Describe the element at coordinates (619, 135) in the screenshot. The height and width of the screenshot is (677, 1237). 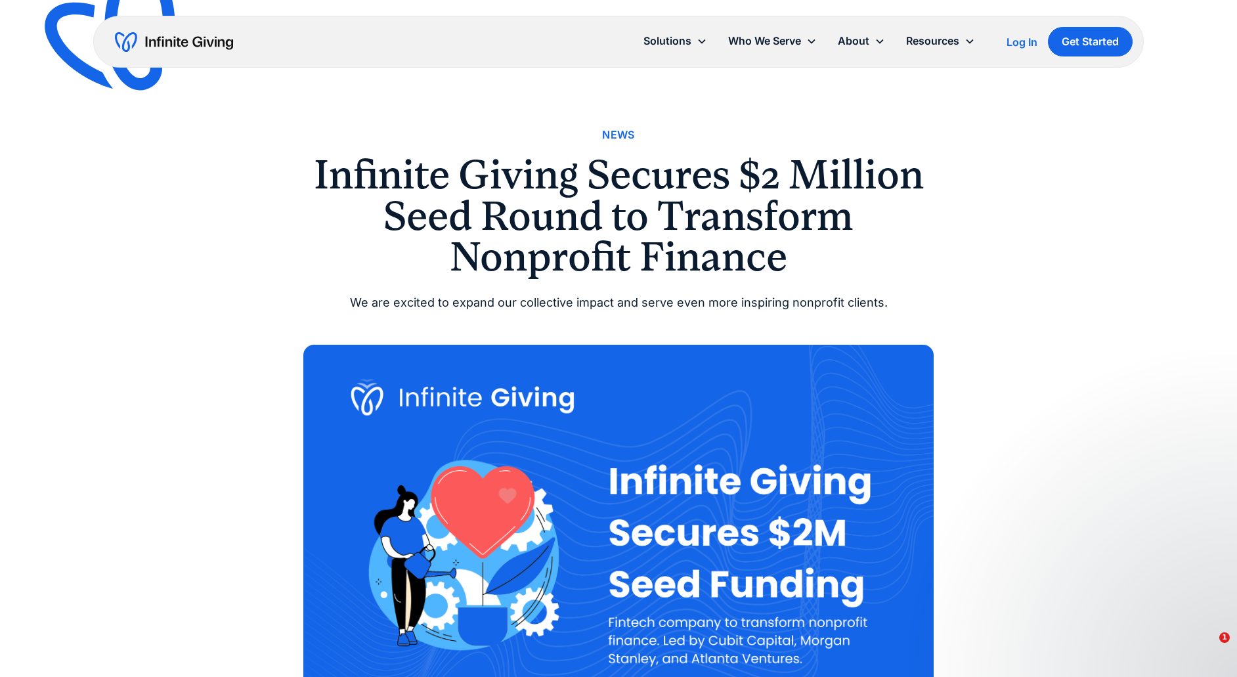
I see `a: News` at that location.